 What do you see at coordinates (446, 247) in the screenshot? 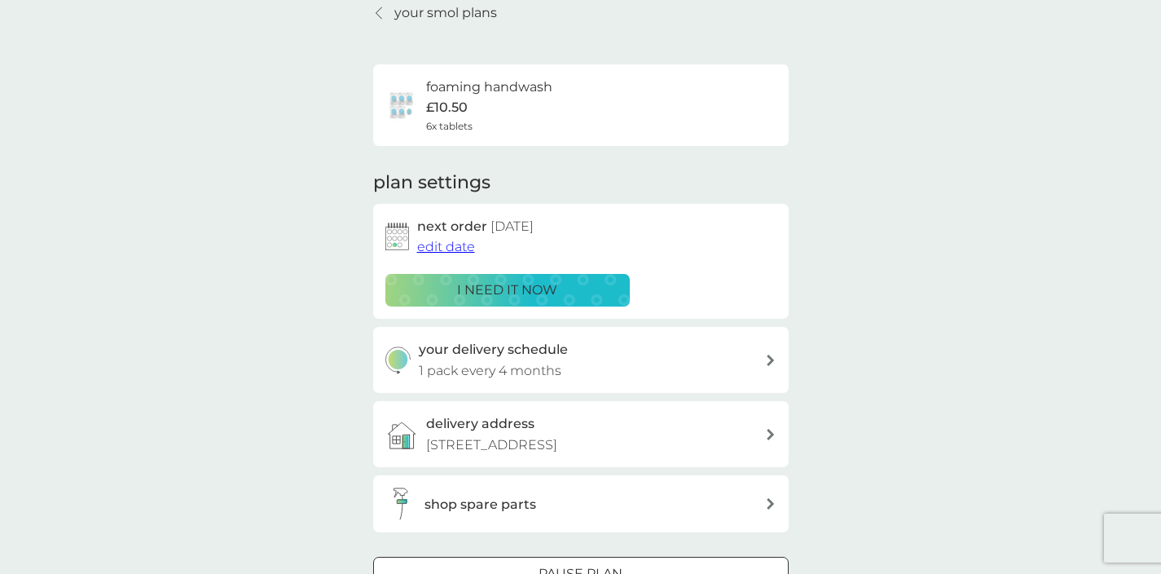
I see `button: edit date` at bounding box center [446, 247].